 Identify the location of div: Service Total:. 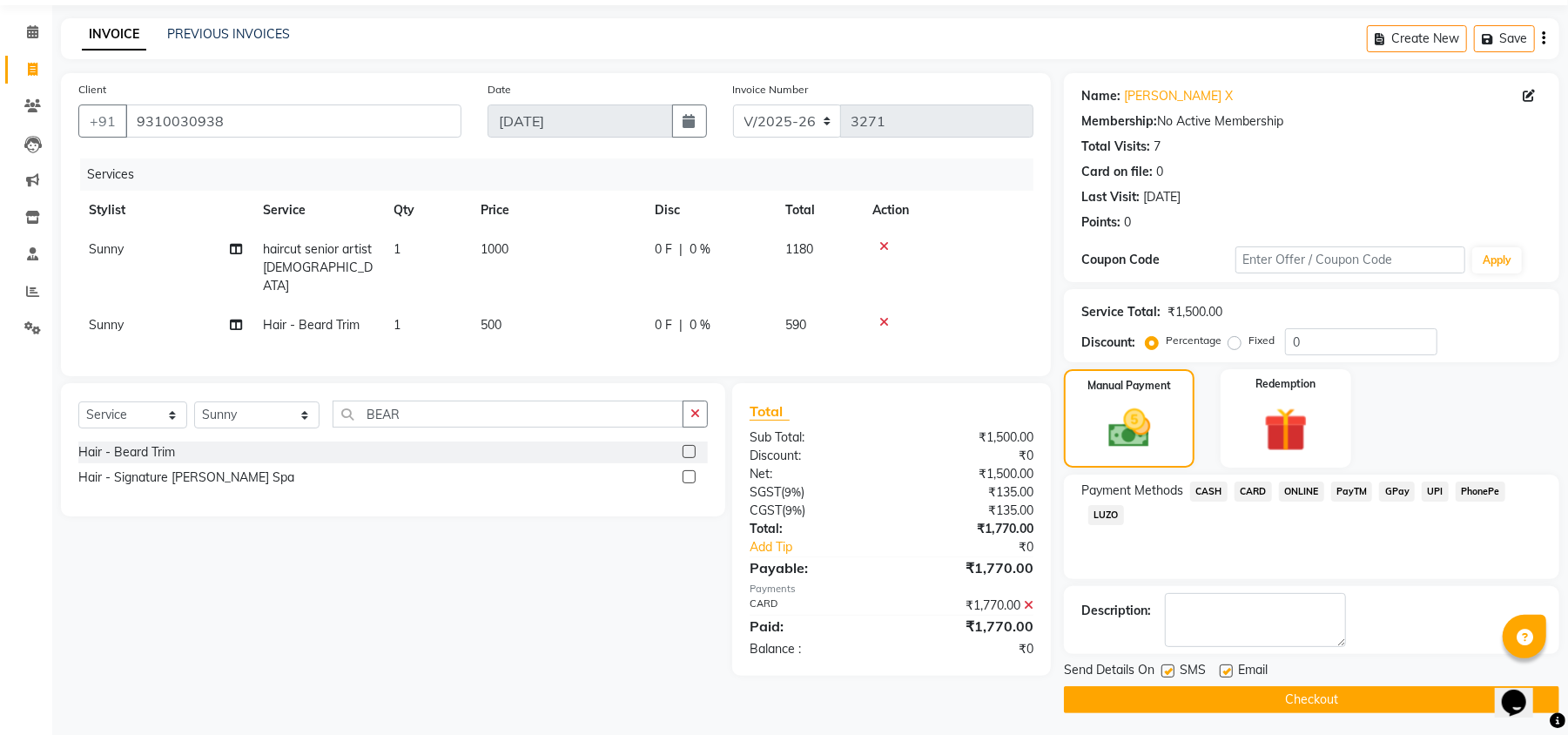
(1120, 312).